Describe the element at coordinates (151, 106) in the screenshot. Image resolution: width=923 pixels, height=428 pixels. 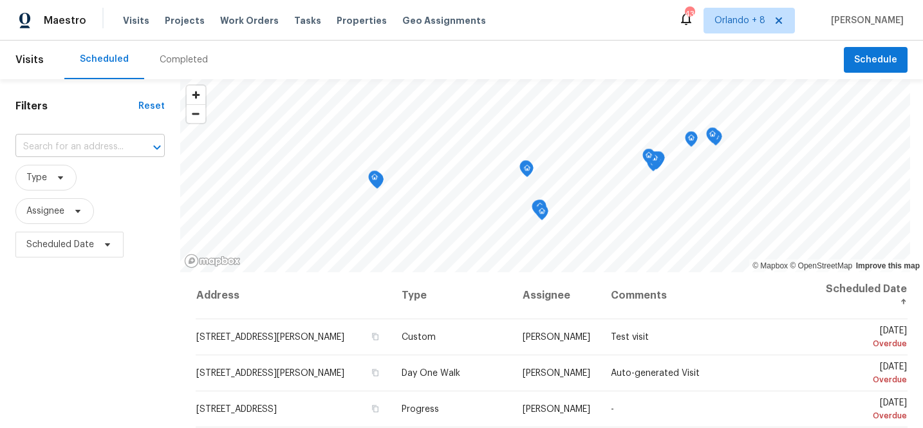
I see `div: Reset` at that location.